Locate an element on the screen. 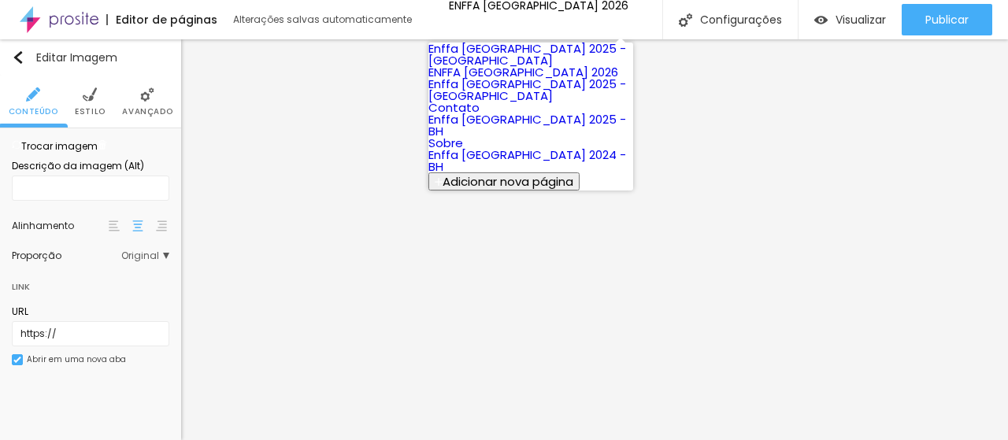 This screenshot has width=1008, height=440. span: Publicar is located at coordinates (947, 20).